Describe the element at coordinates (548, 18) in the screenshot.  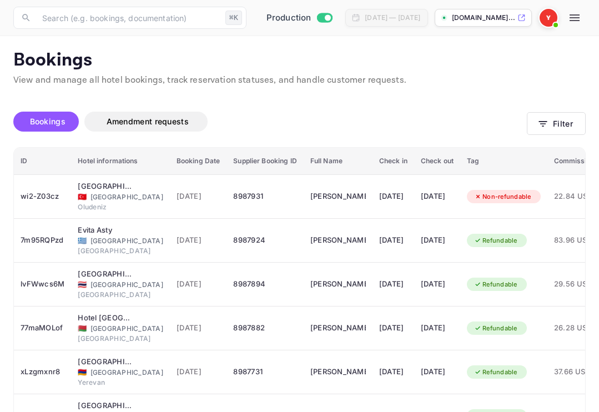
I see `img: Yandex` at that location.